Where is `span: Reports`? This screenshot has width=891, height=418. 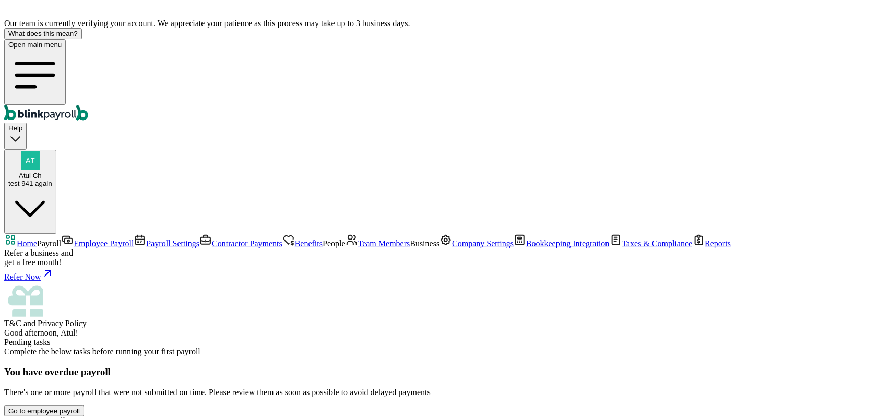
span: Reports is located at coordinates (718, 243).